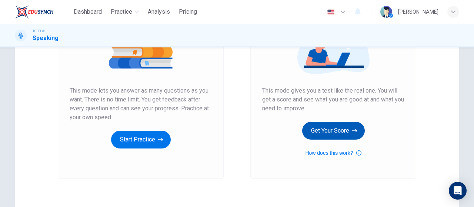  Describe the element at coordinates (386, 12) in the screenshot. I see `img: Profile picture` at that location.